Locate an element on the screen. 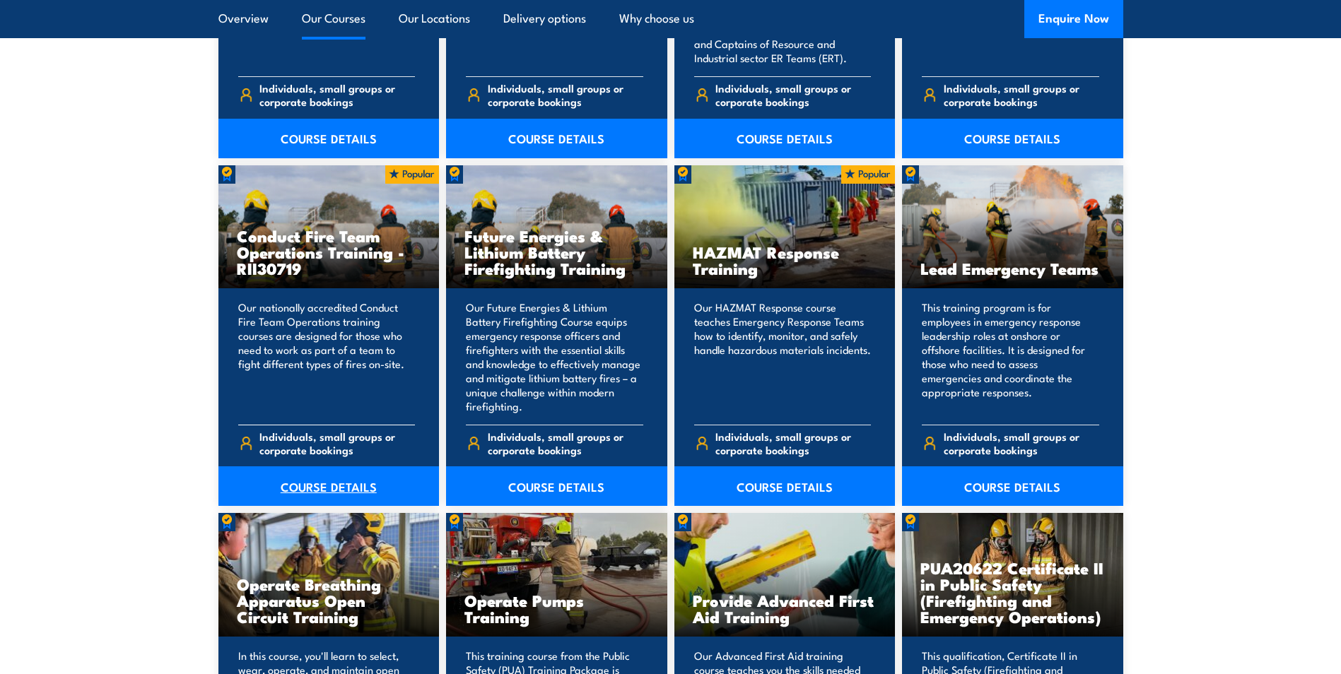 The image size is (1341, 674). h3: Conduct Fire Team Operations Training - RII30719 is located at coordinates (329, 252).